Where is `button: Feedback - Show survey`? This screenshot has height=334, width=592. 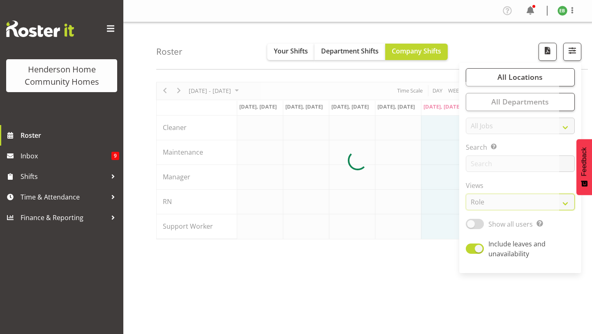
button: Feedback - Show survey is located at coordinates (584, 167).